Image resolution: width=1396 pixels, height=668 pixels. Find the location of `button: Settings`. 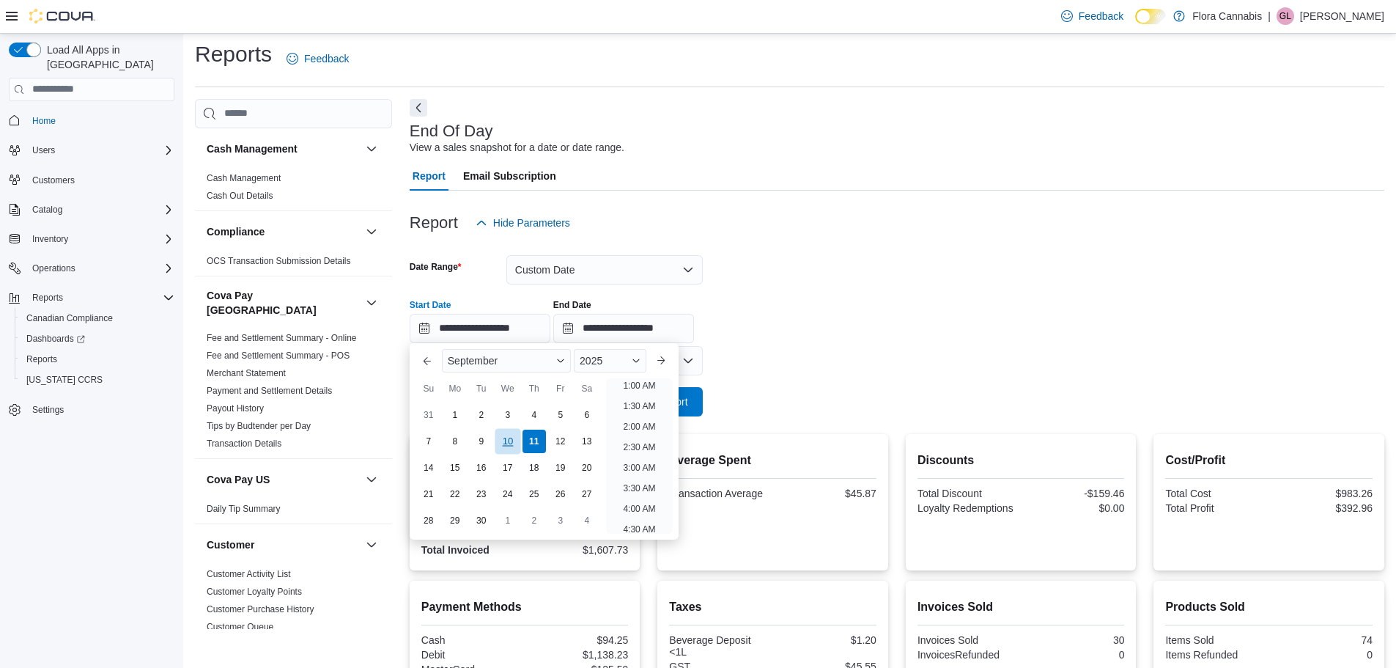

button: Settings is located at coordinates (92, 409).